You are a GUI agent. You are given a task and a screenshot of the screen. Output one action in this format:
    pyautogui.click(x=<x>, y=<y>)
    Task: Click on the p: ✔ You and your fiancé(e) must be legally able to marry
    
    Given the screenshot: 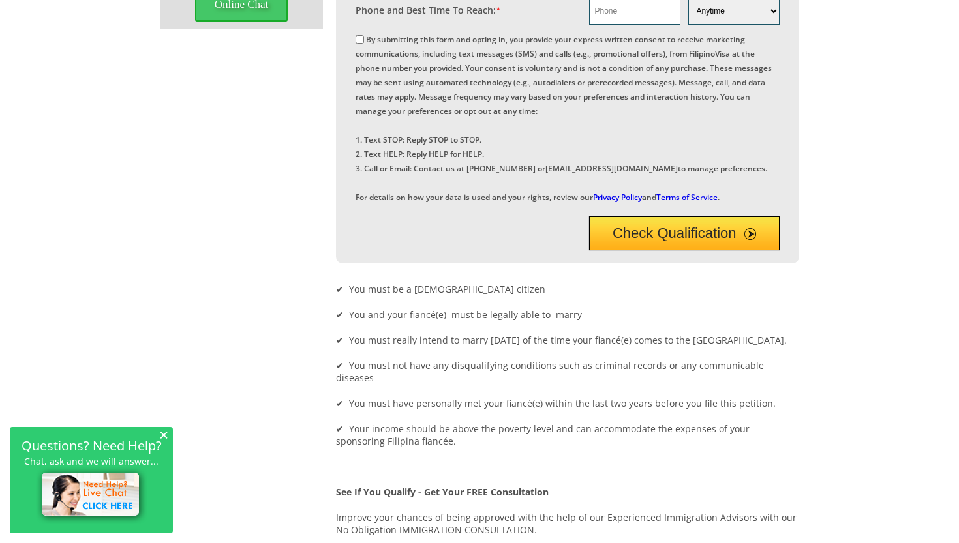 What is the action you would take?
    pyautogui.click(x=567, y=314)
    